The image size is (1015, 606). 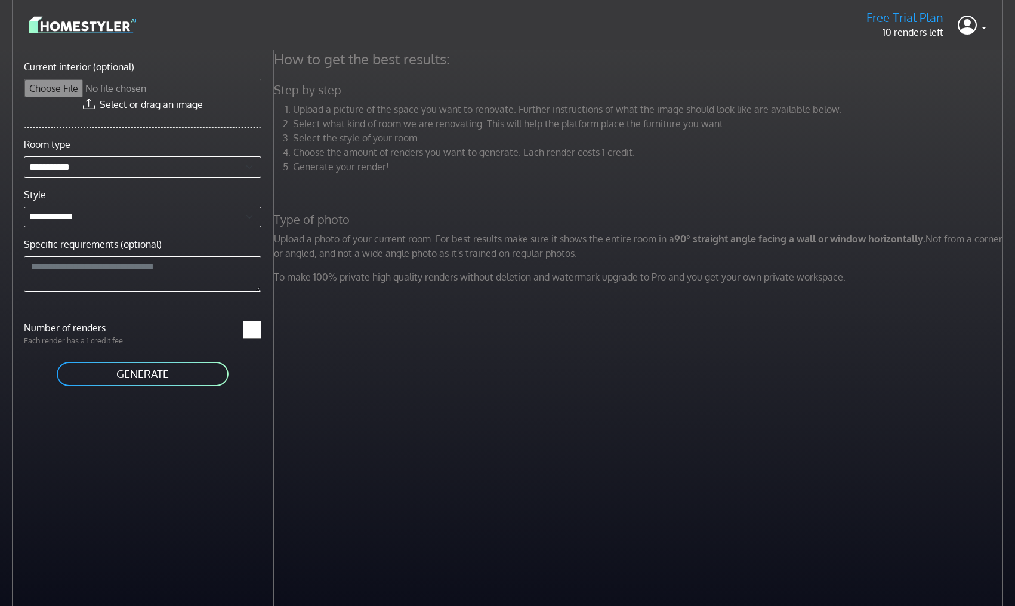 I want to click on h5: Step by step, so click(x=640, y=90).